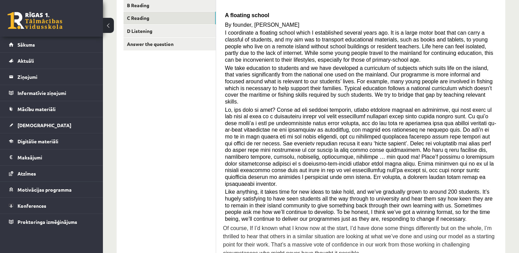 This screenshot has height=253, width=519. I want to click on legend: Informatīvie ziņojumi, so click(56, 93).